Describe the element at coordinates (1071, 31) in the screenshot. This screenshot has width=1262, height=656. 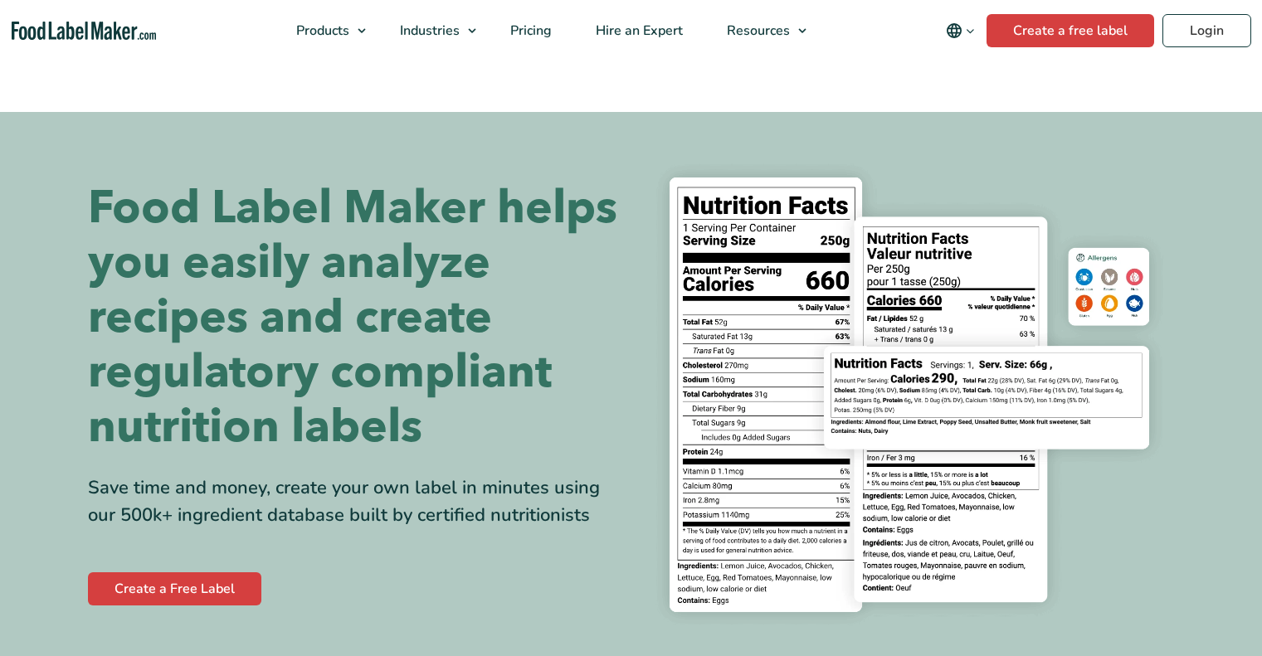
I see `a: Create a free label` at that location.